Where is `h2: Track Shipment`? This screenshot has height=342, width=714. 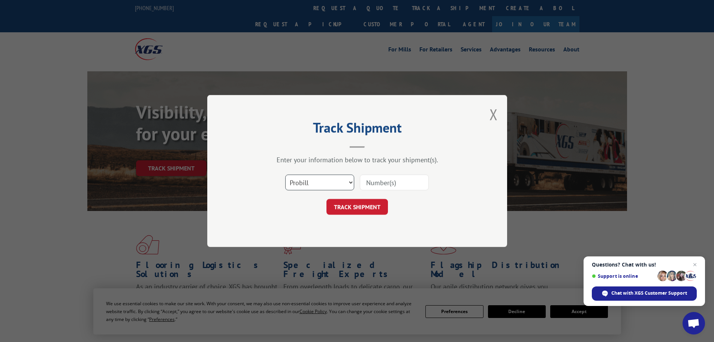
h2: Track Shipment is located at coordinates (357, 129).